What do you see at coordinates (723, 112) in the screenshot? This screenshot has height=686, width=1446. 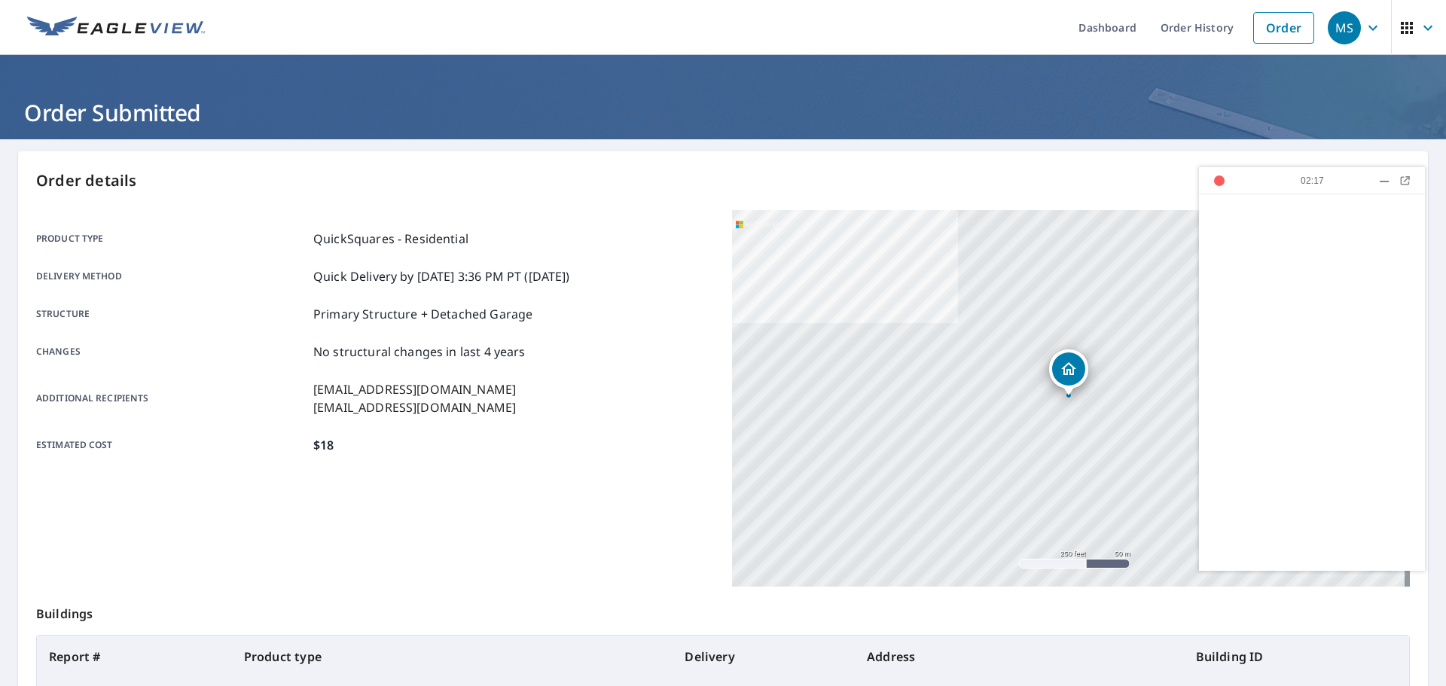 I see `h1: Order Submitted` at bounding box center [723, 112].